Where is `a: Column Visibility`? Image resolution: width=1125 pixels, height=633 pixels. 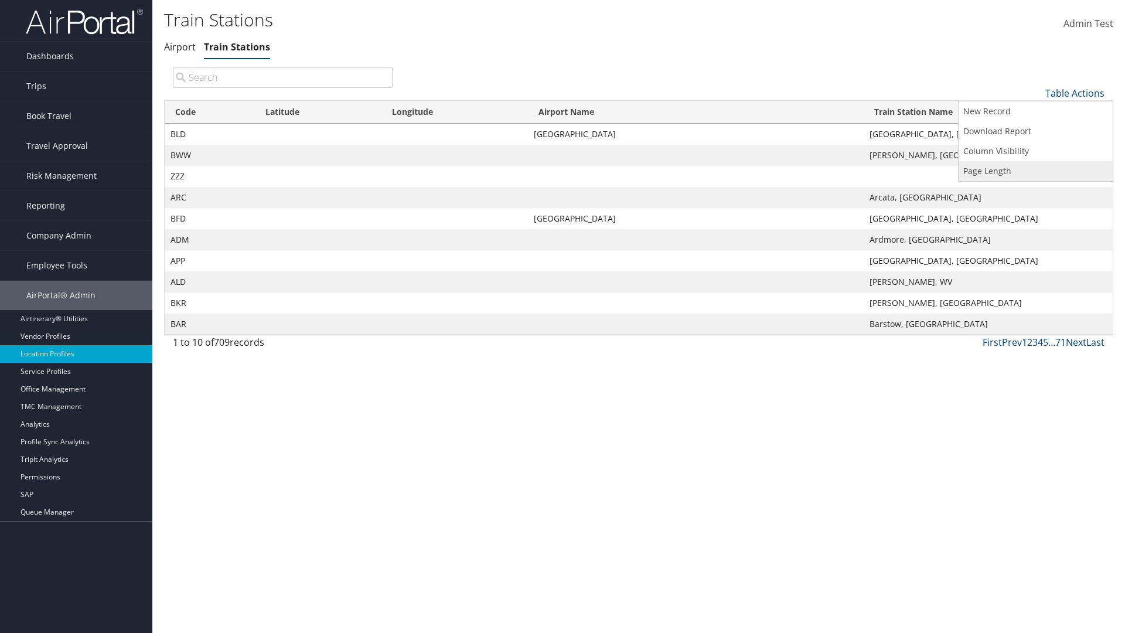
a: Column Visibility is located at coordinates (1036, 151).